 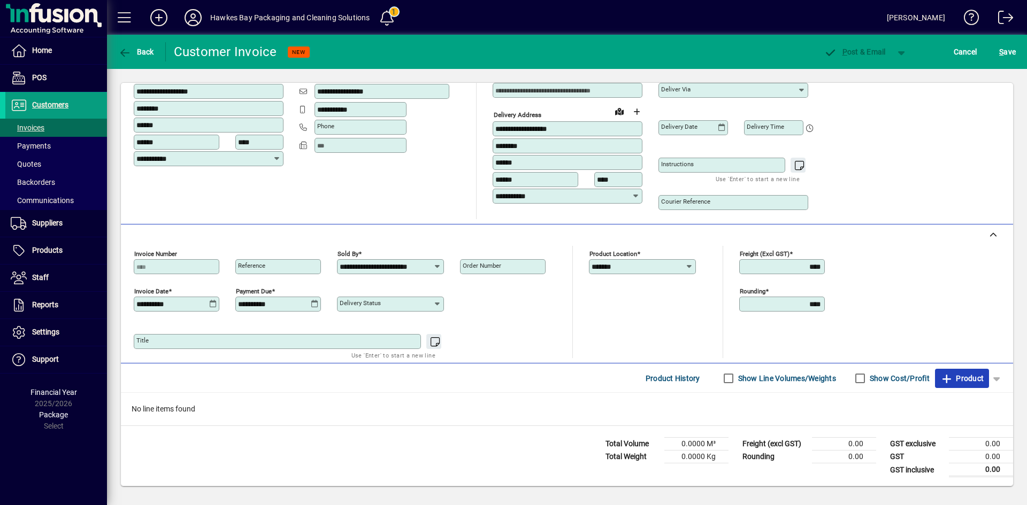 I want to click on a: Products, so click(x=56, y=251).